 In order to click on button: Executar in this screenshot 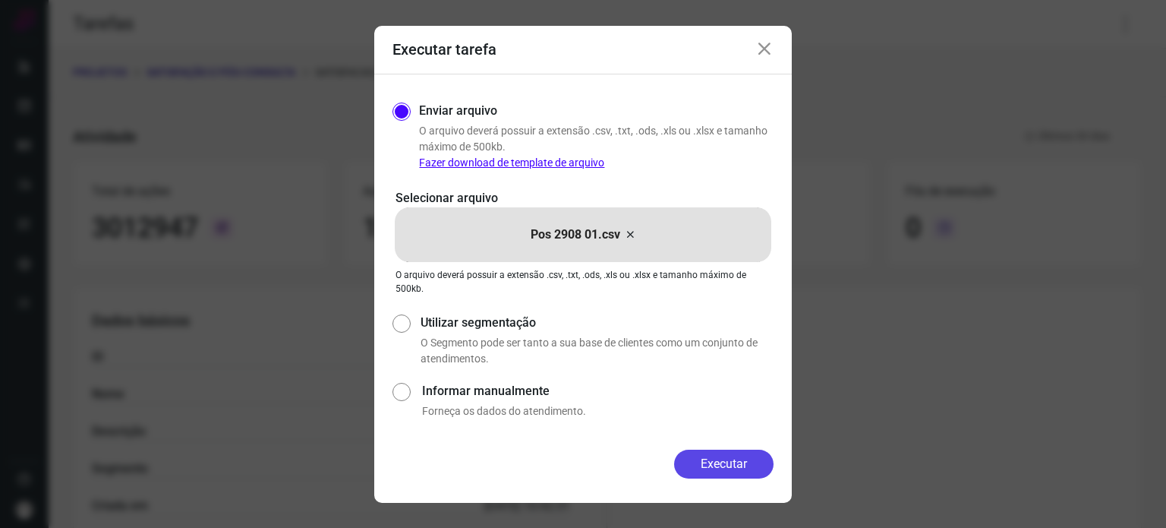, I will do `click(724, 464)`.